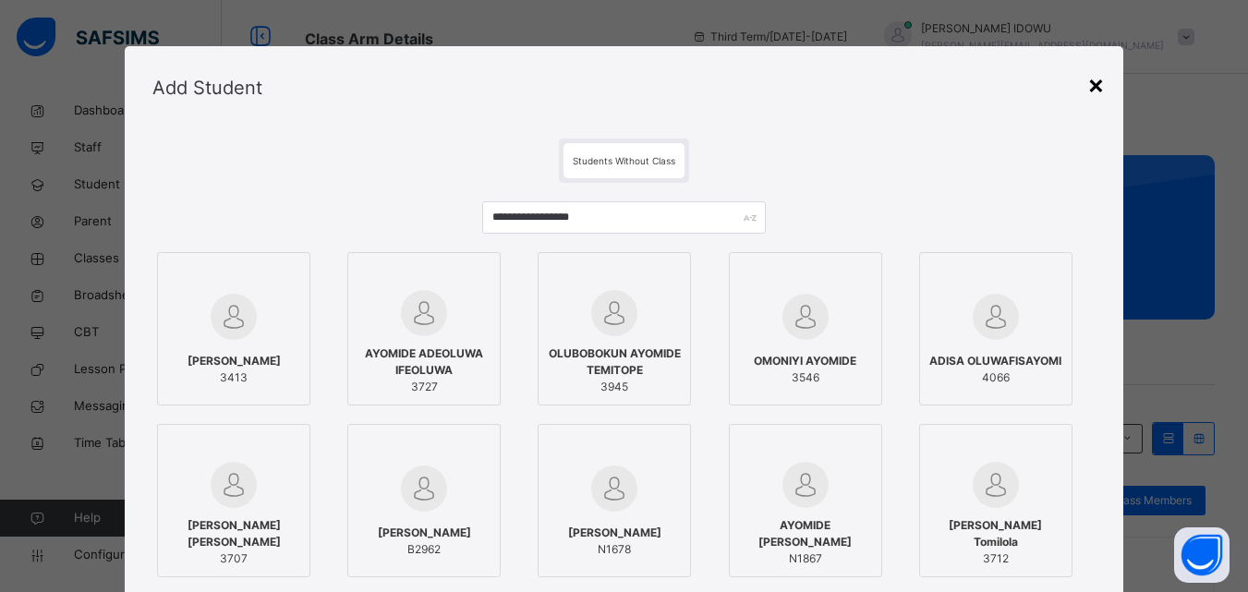 This screenshot has height=592, width=1248. I want to click on span: 4066, so click(995, 378).